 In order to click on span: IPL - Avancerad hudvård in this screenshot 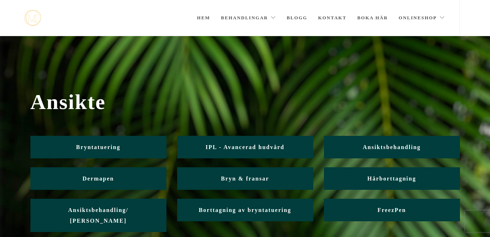, I will do `click(245, 147)`.